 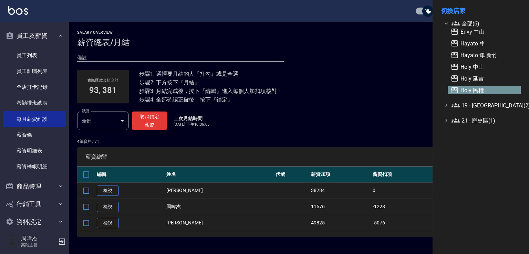 What do you see at coordinates (485, 55) in the screenshot?
I see `span: Hayato 隼 新竹` at bounding box center [485, 55].